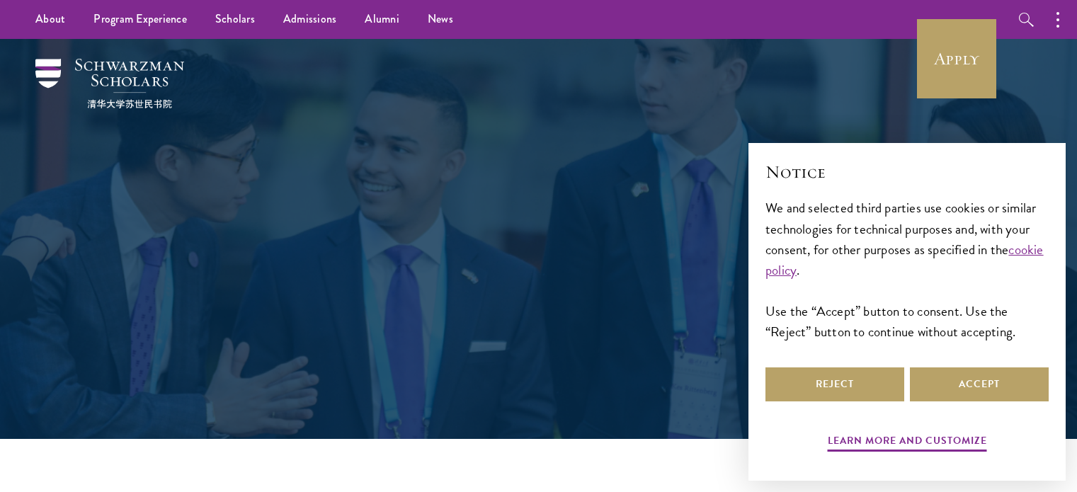  What do you see at coordinates (907, 172) in the screenshot?
I see `h2: Notice` at bounding box center [907, 172].